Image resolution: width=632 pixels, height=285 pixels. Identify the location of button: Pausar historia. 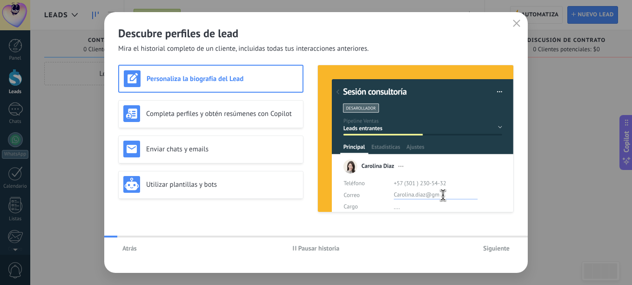
(316, 248).